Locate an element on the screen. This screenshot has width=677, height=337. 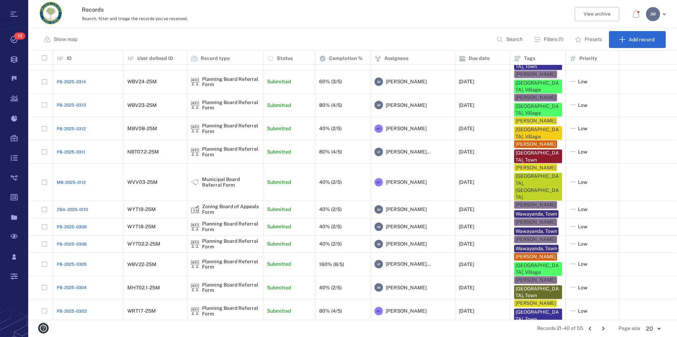
p: Status is located at coordinates (285, 59).